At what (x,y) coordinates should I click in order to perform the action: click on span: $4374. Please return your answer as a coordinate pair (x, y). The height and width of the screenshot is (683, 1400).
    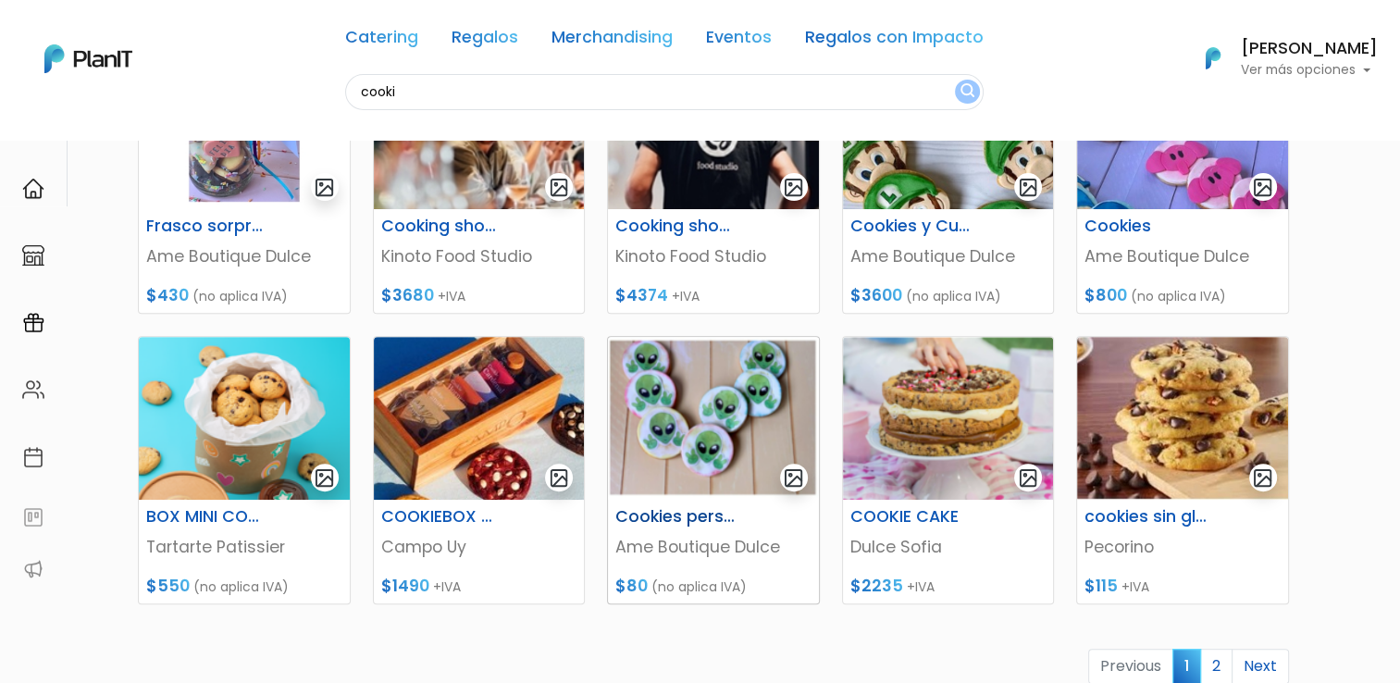
    Looking at the image, I should click on (641, 295).